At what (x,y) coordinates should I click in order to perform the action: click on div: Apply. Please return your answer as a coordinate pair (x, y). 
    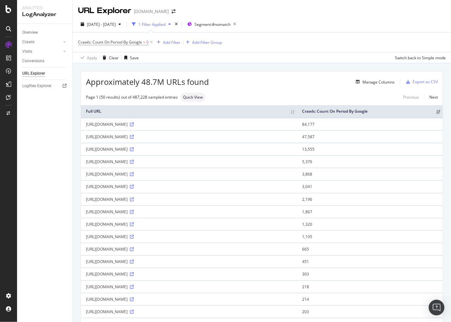
    Looking at the image, I should click on (92, 58).